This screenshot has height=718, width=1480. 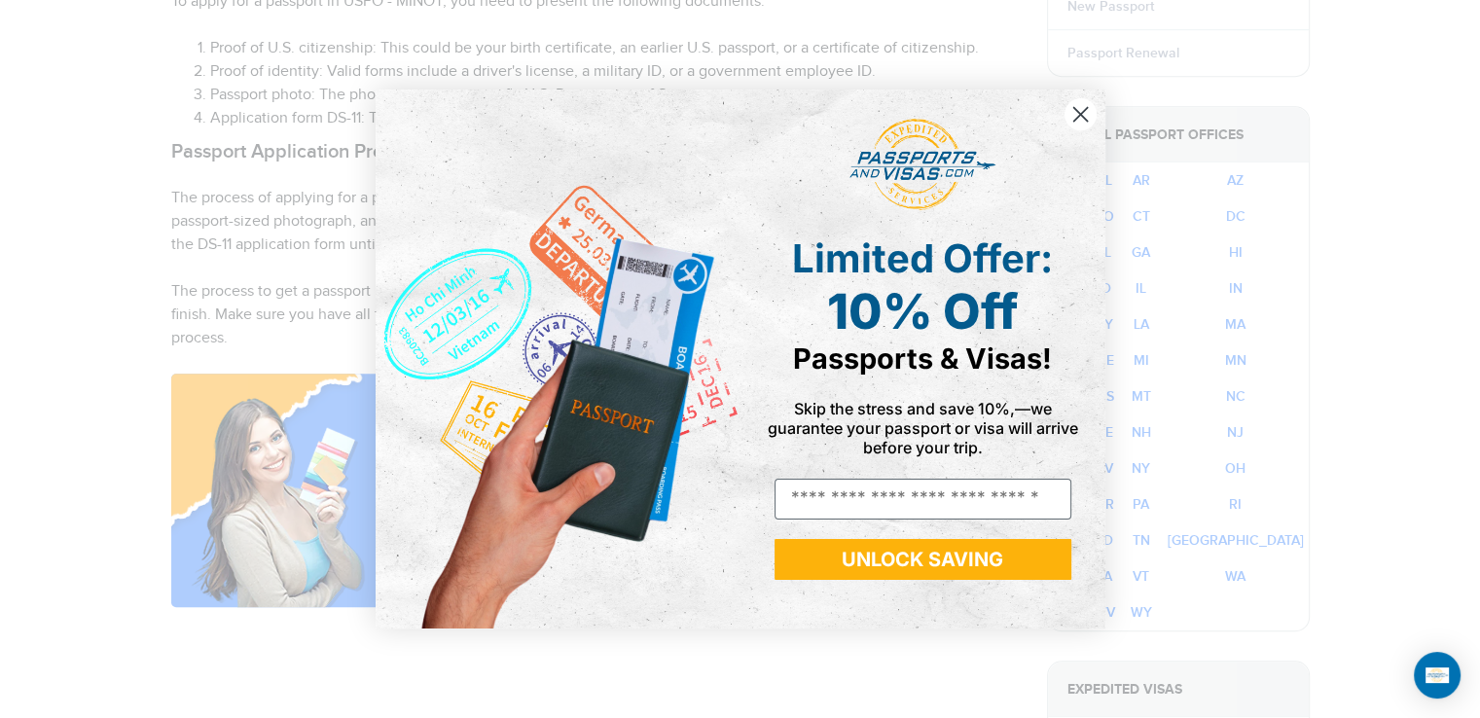 What do you see at coordinates (558, 358) in the screenshot?
I see `img: de9cda0d-0715-46ca-9a25-073762a91ba7.png` at bounding box center [558, 358].